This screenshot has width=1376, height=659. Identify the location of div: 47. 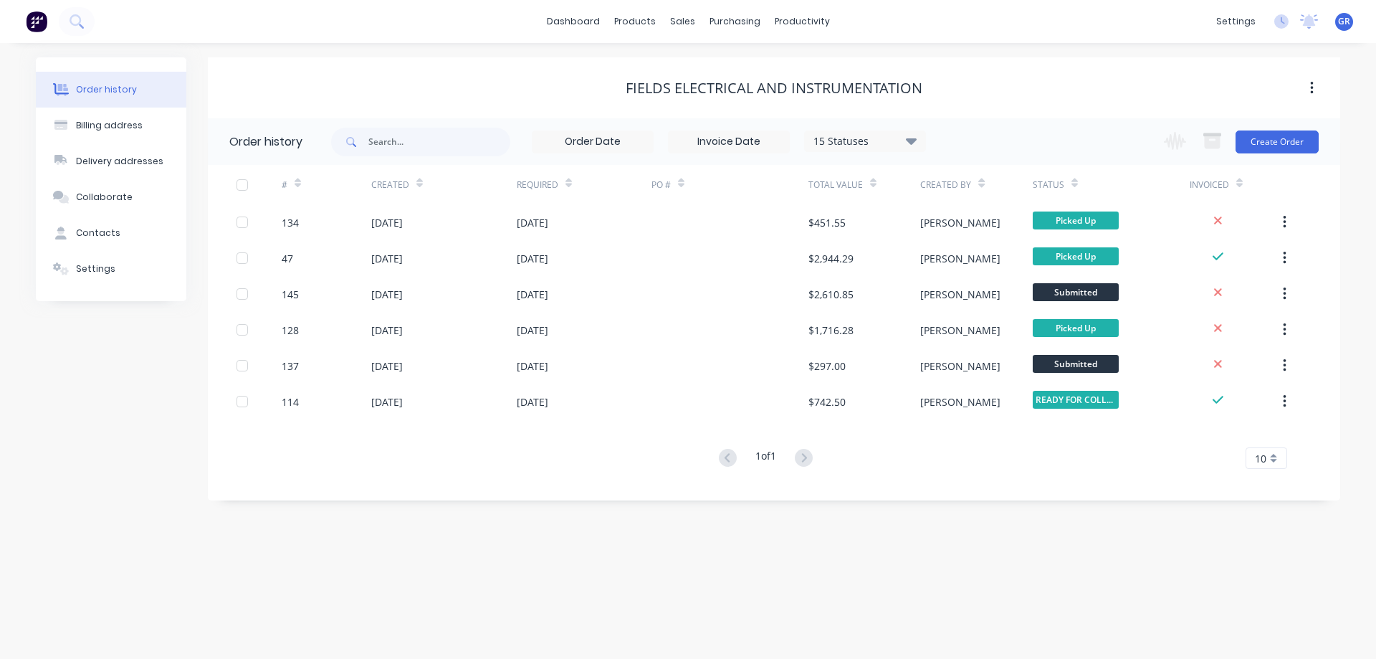
(287, 258).